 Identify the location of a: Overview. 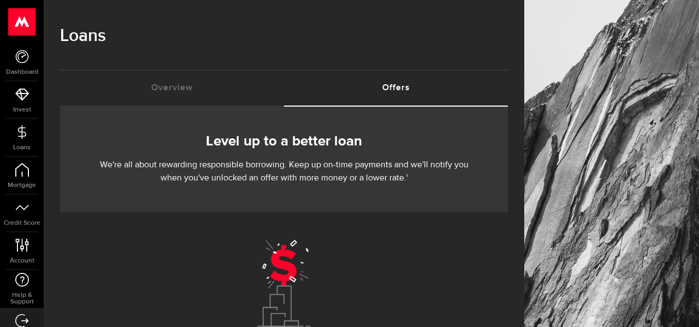
(172, 88).